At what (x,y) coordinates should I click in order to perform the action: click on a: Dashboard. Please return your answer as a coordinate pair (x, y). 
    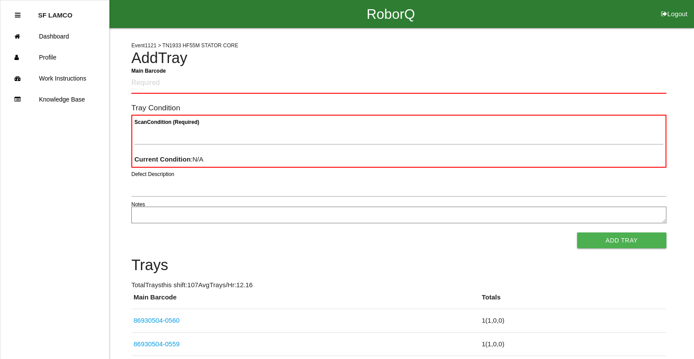
    Looking at the image, I should click on (55, 36).